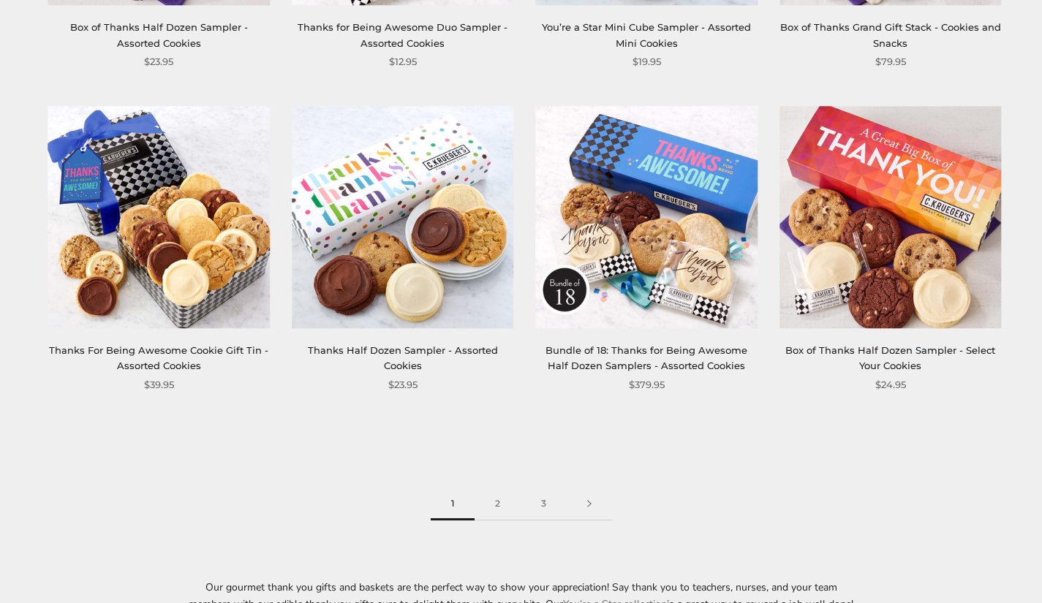 Image resolution: width=1042 pixels, height=603 pixels. I want to click on a: You’re a Star Mini Cube Sampler - Assorted Mini Cookies, so click(646, 34).